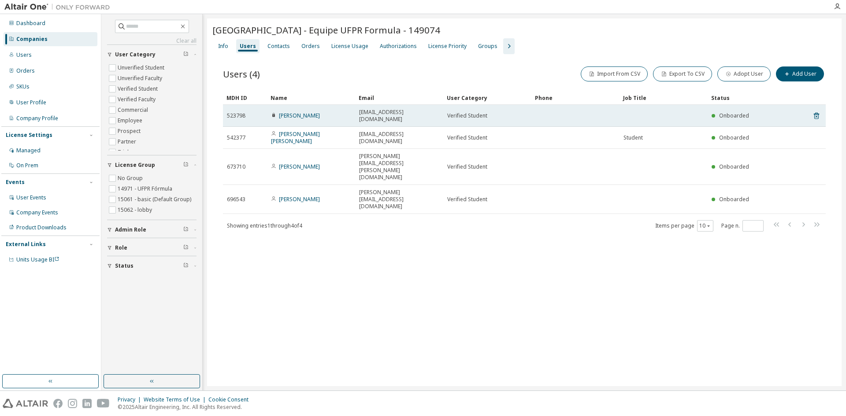 The image size is (846, 416). What do you see at coordinates (26, 244) in the screenshot?
I see `div: External Links` at bounding box center [26, 244].